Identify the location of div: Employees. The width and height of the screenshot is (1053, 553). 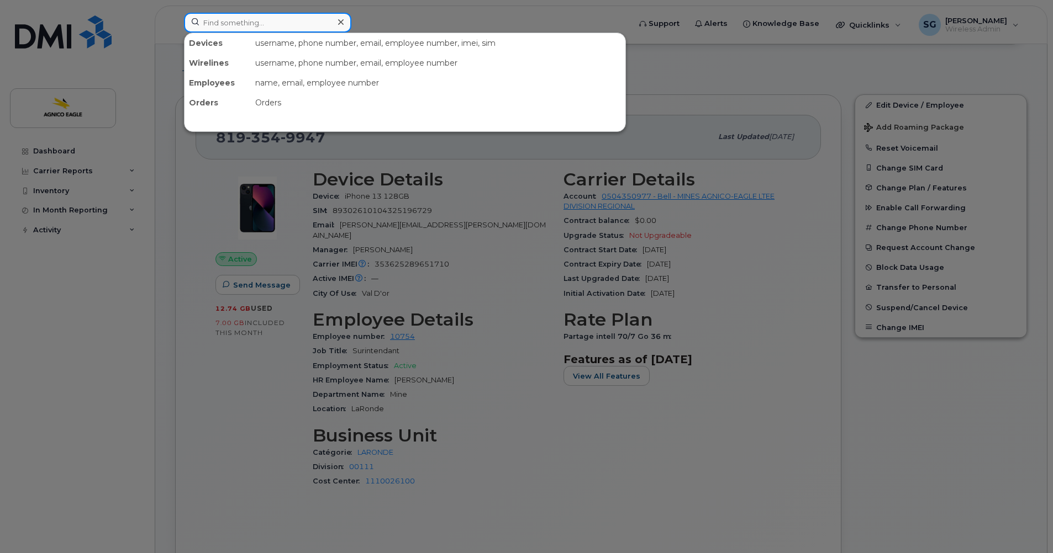
(218, 83).